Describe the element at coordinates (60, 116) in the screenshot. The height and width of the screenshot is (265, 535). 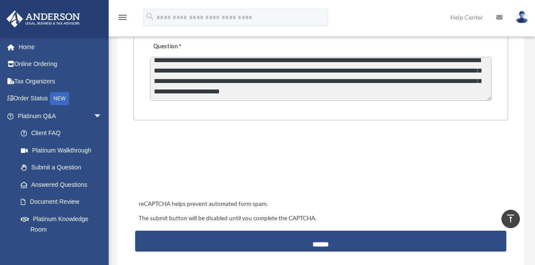
I see `a: Platinum Q&Aarrow_drop_down` at that location.